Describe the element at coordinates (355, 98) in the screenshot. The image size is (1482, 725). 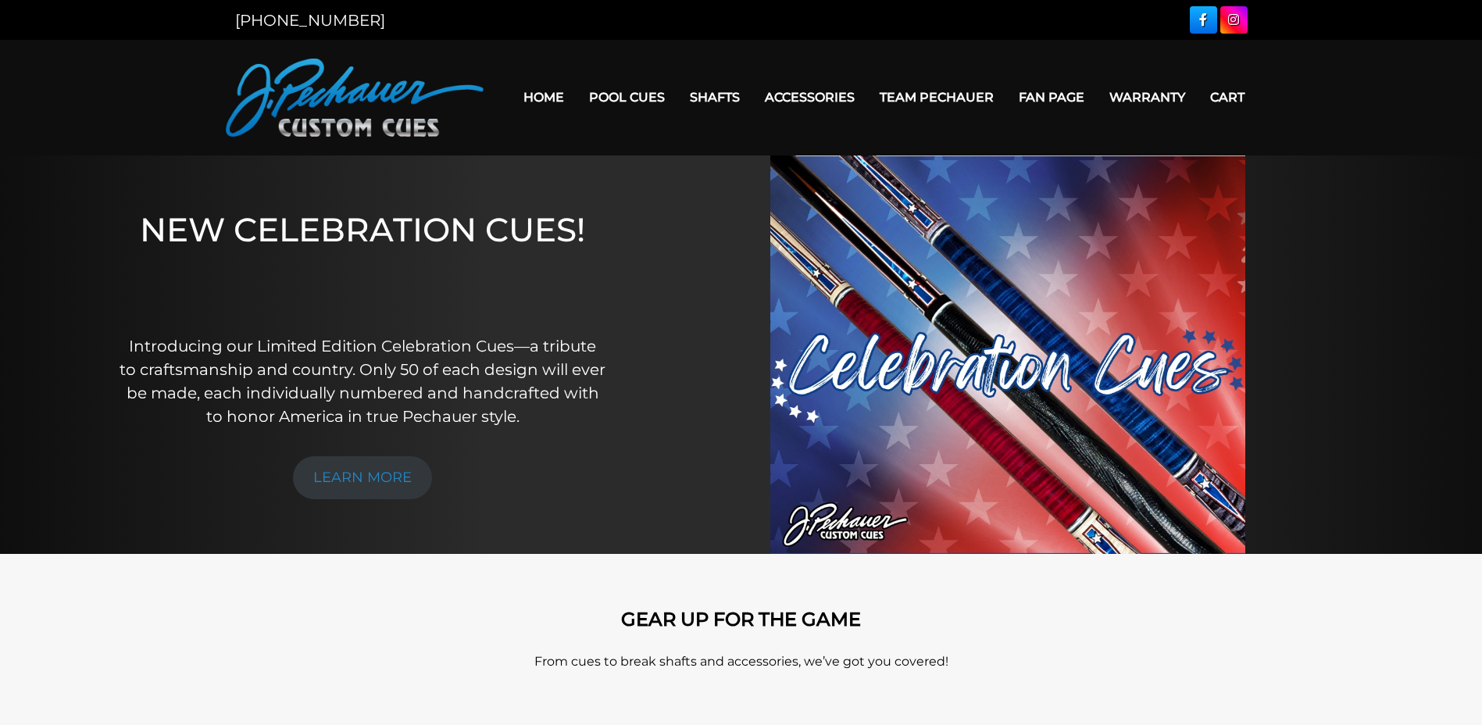
I see `img: Pechauer Custom Cues` at that location.